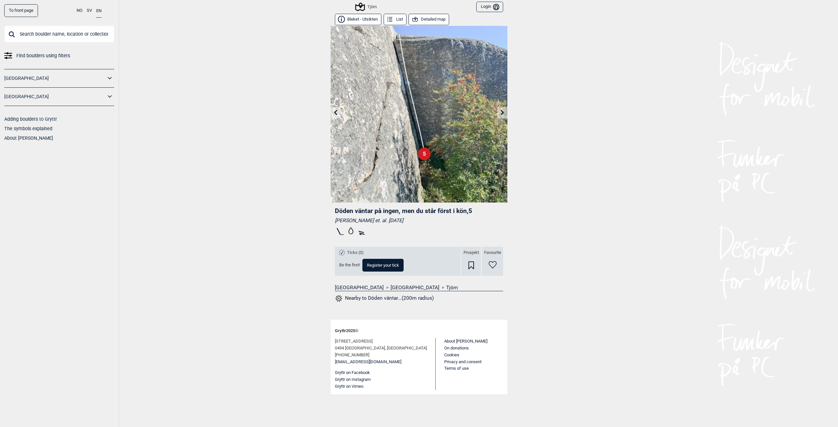 The image size is (838, 427). I want to click on input: Search boulder name, location or collection, so click(59, 34).